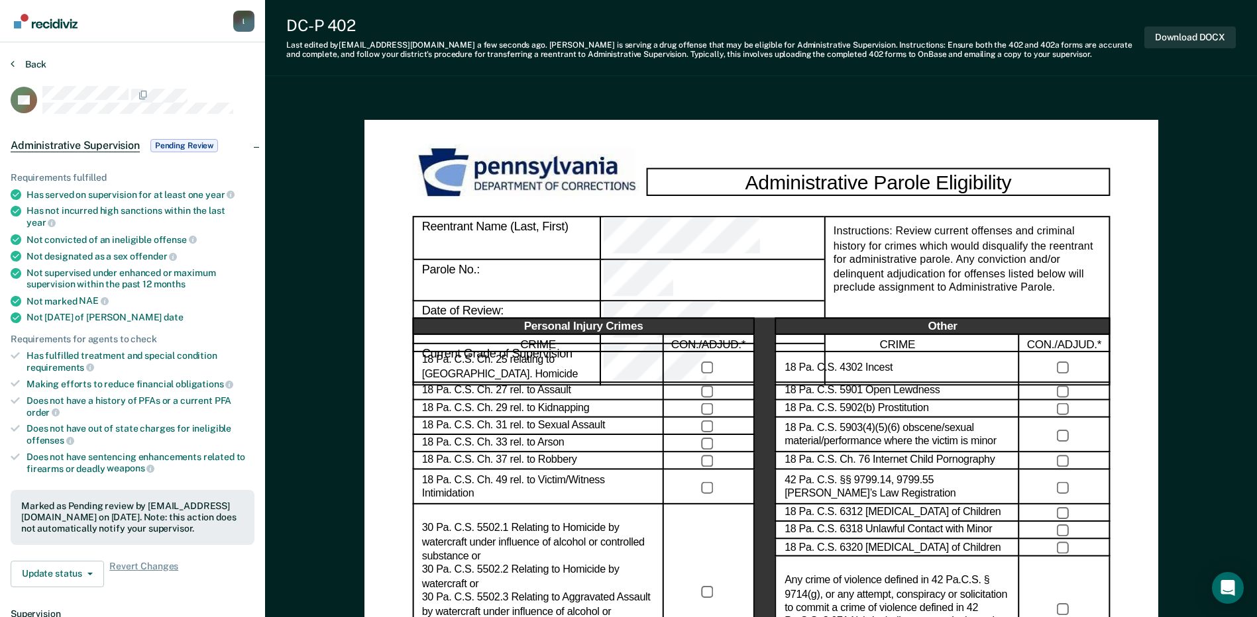 This screenshot has height=617, width=1257. I want to click on label: 18 Pa. C.S. 5902(b) Prostitution, so click(857, 409).